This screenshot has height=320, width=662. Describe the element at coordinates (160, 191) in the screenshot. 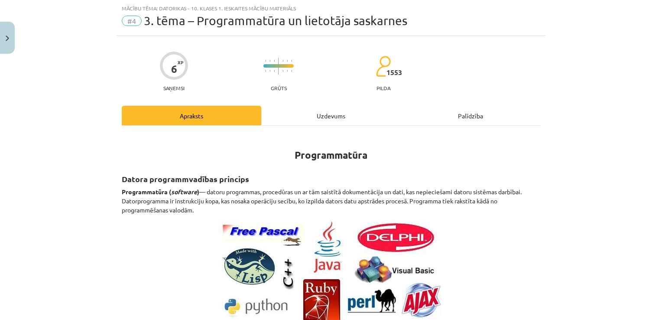

I see `strong: Programmatūra ( )` at that location.